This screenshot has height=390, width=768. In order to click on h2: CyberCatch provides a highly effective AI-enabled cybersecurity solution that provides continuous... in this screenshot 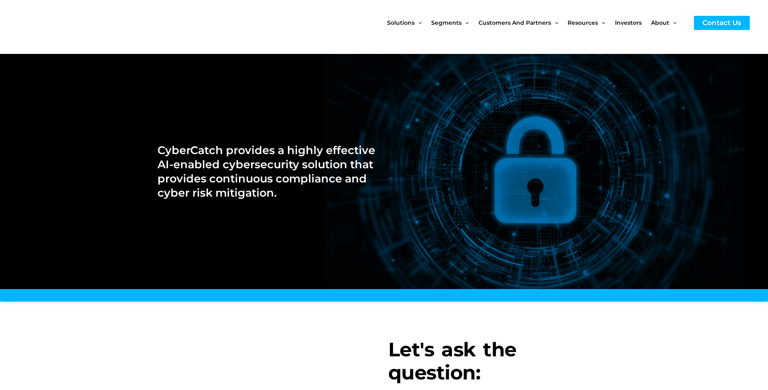, I will do `click(267, 171)`.